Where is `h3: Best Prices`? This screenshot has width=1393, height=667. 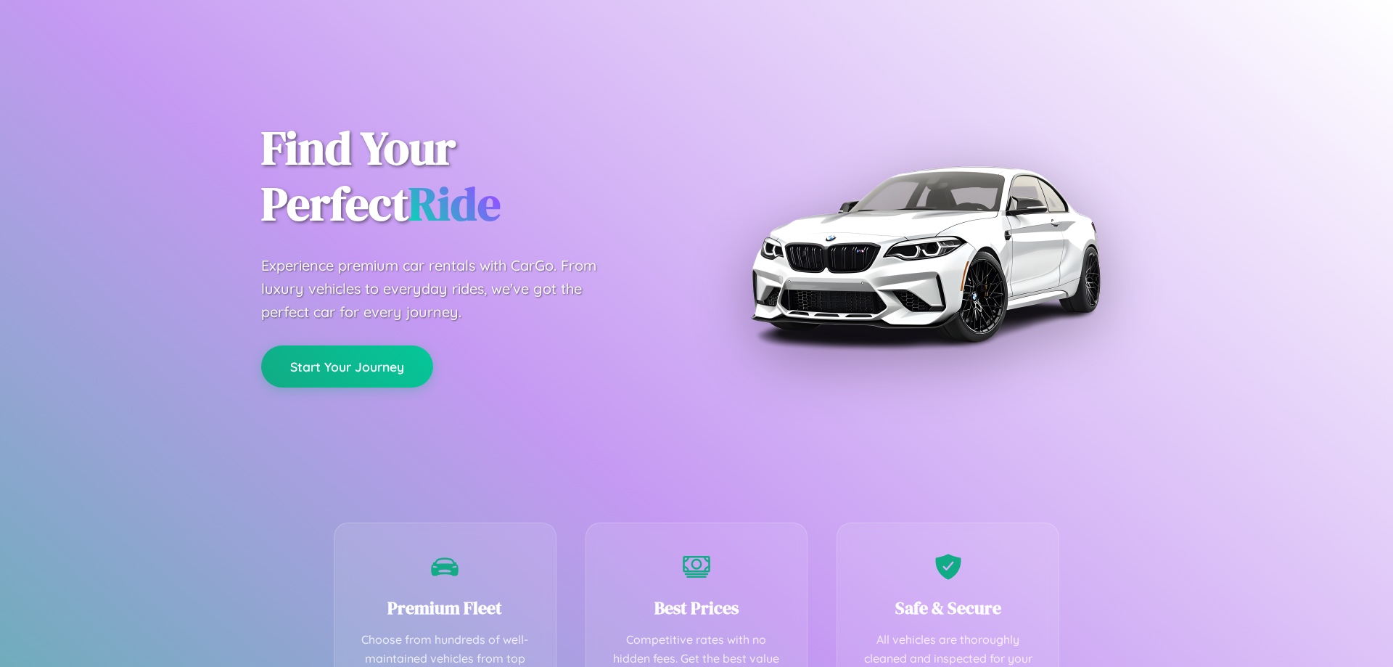 h3: Best Prices is located at coordinates (696, 607).